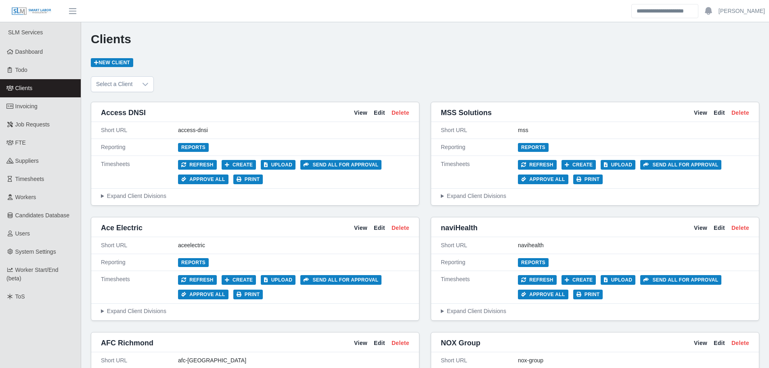 This screenshot has width=769, height=368. I want to click on div: nox-group, so click(633, 360).